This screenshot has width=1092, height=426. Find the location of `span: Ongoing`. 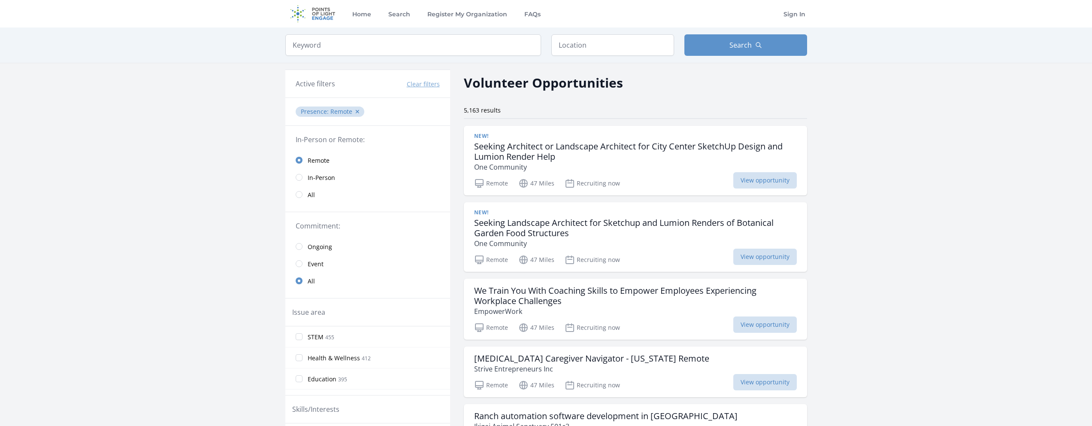

span: Ongoing is located at coordinates (320, 247).